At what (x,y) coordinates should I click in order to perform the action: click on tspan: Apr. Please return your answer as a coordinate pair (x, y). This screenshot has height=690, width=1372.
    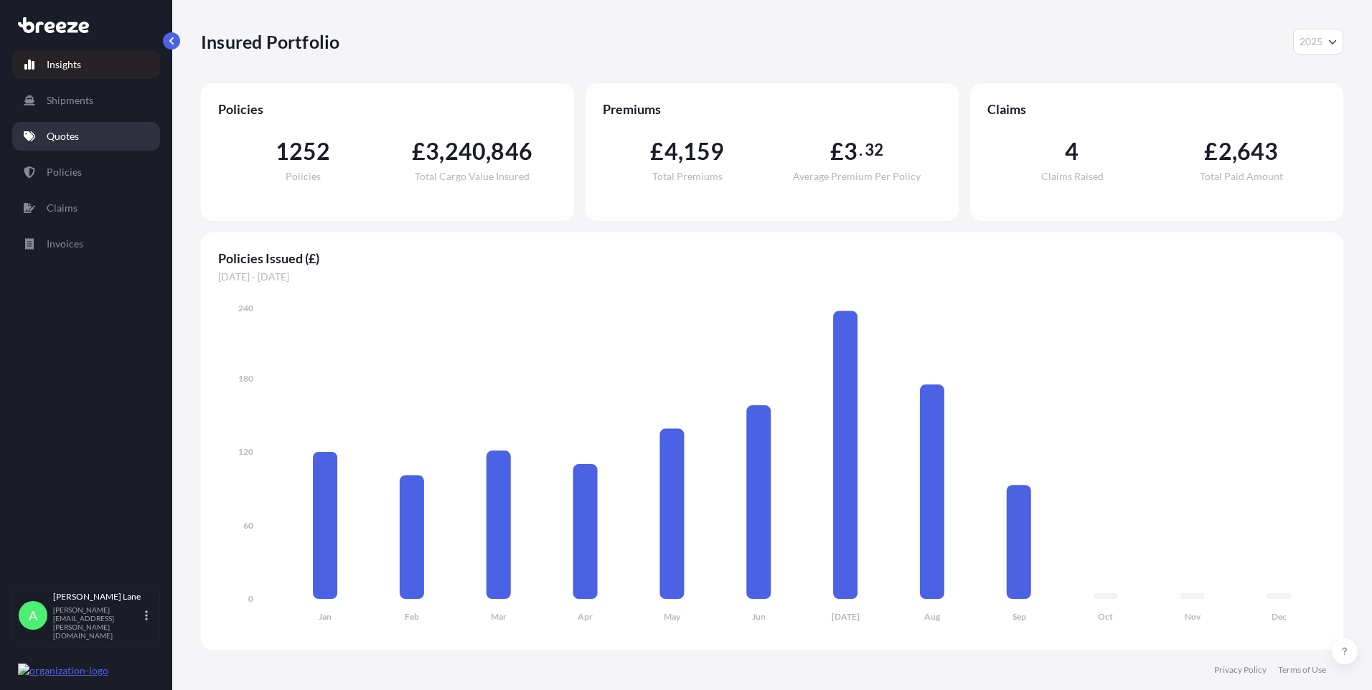
    Looking at the image, I should click on (585, 616).